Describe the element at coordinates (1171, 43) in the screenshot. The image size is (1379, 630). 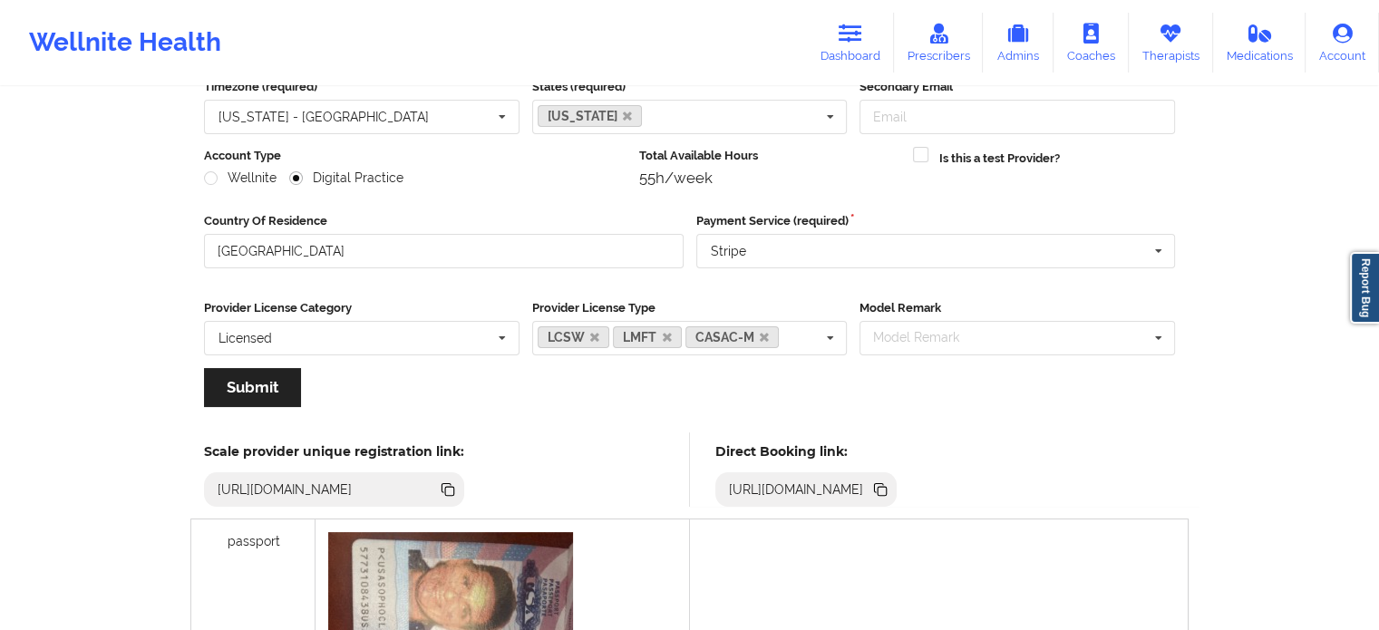
I see `a: Therapists` at that location.